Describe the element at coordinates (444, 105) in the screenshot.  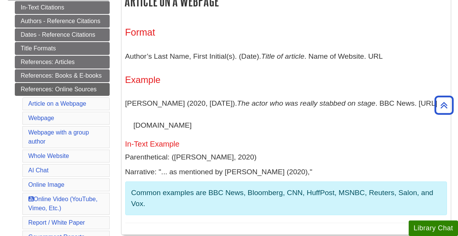
I see `a: Back to Top` at that location.